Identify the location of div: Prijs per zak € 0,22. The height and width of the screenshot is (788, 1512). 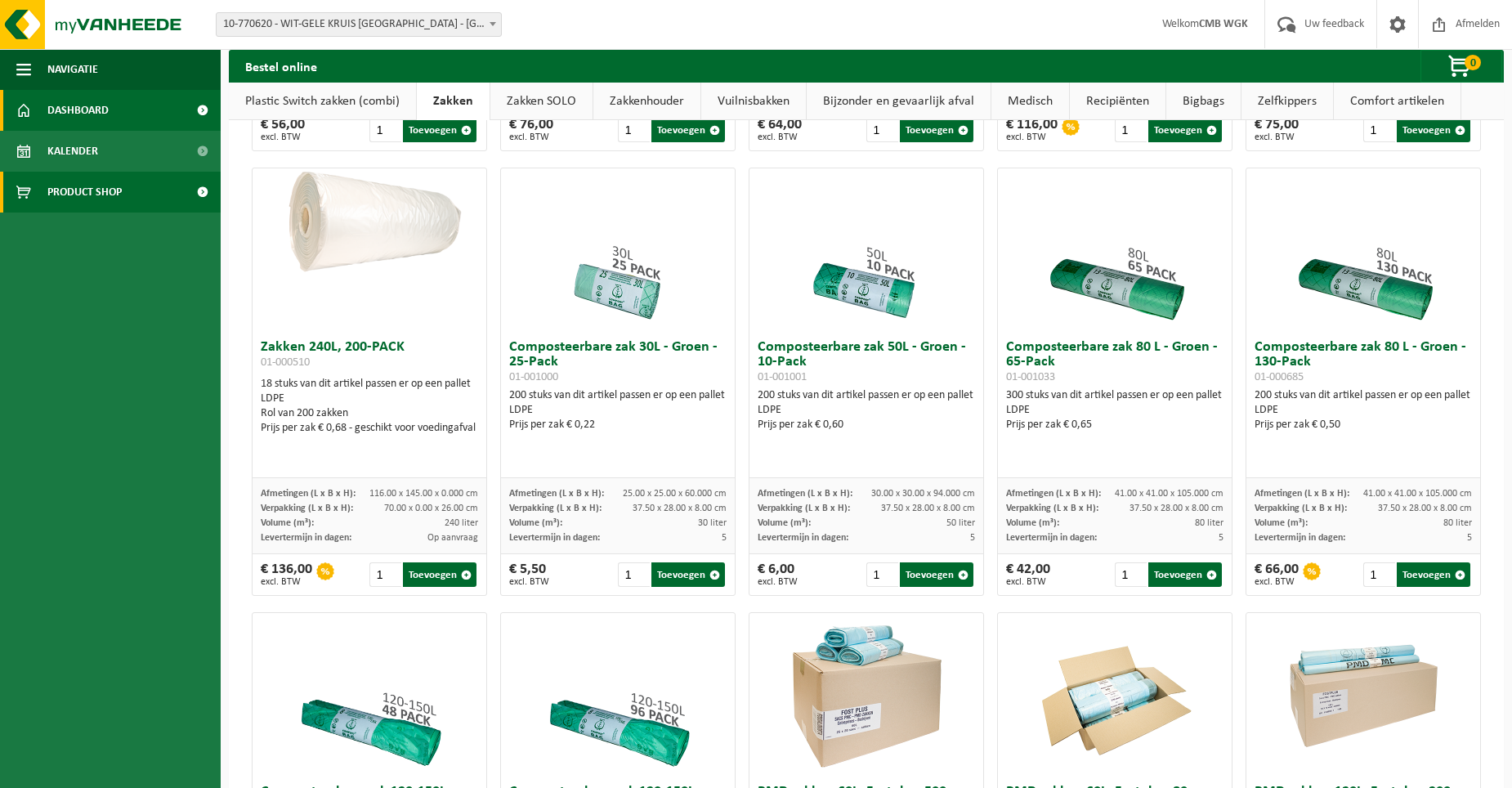
(618, 425).